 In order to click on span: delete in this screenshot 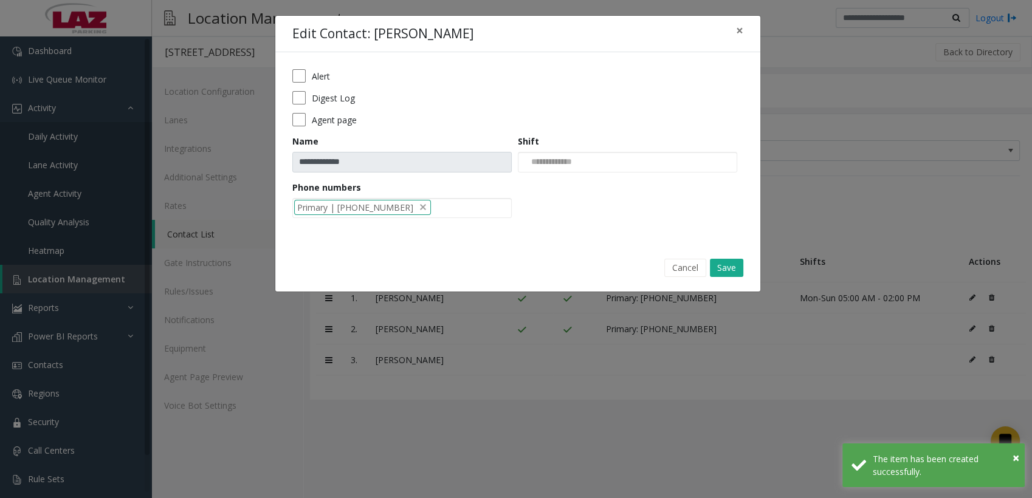, I will do `click(423, 207)`.